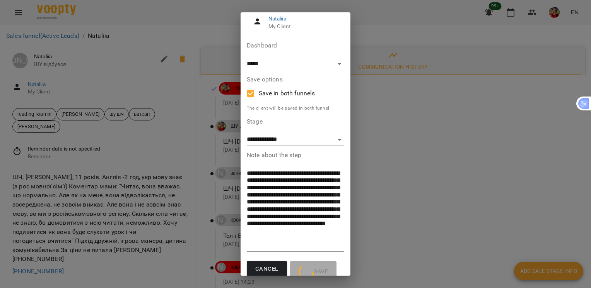  I want to click on label: Note about the step, so click(295, 155).